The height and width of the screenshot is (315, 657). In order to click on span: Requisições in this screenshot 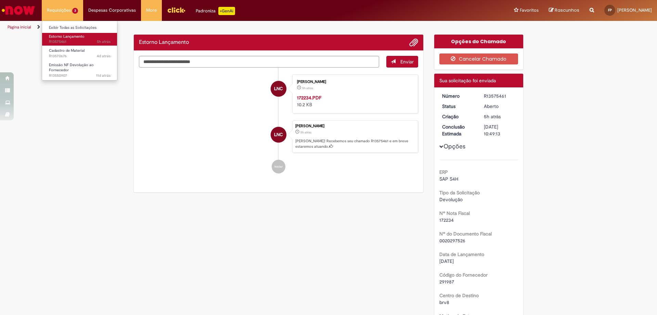, I will do `click(59, 10)`.